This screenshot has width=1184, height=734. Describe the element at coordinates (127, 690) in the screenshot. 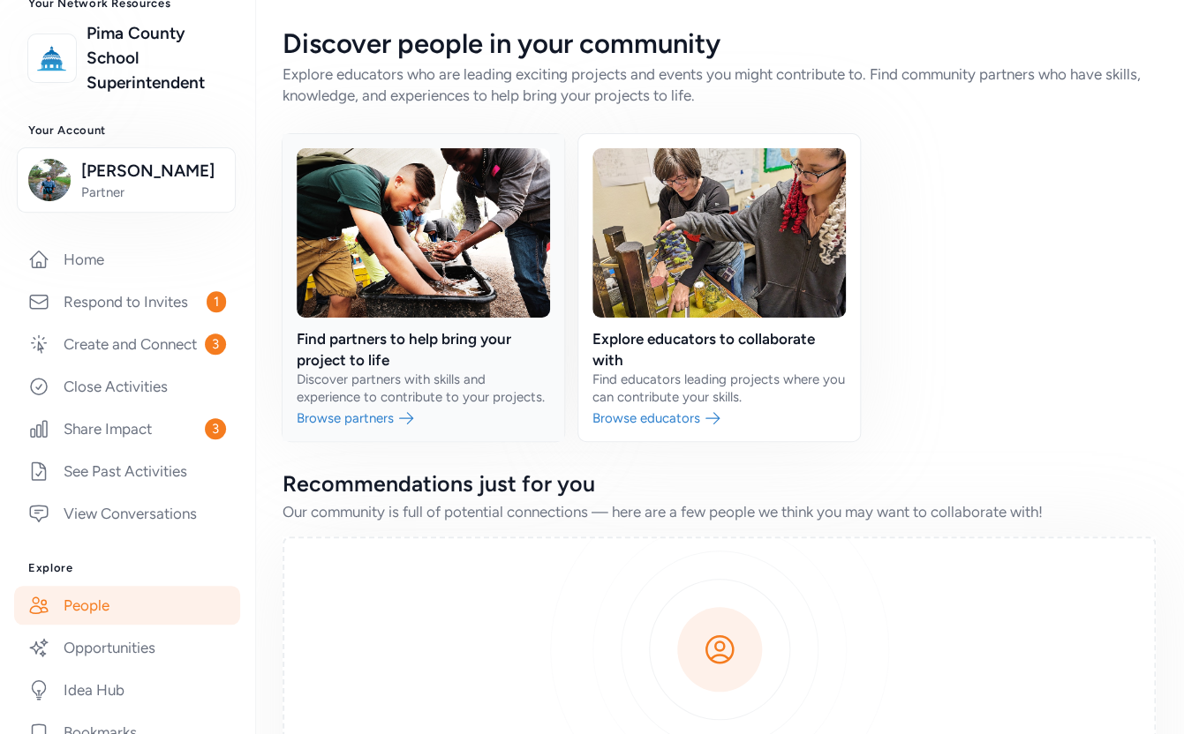

I see `a: Idea Hub` at that location.